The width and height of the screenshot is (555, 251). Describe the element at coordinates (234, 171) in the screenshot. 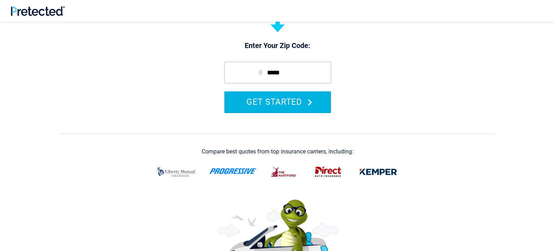

I see `img: progressive` at that location.